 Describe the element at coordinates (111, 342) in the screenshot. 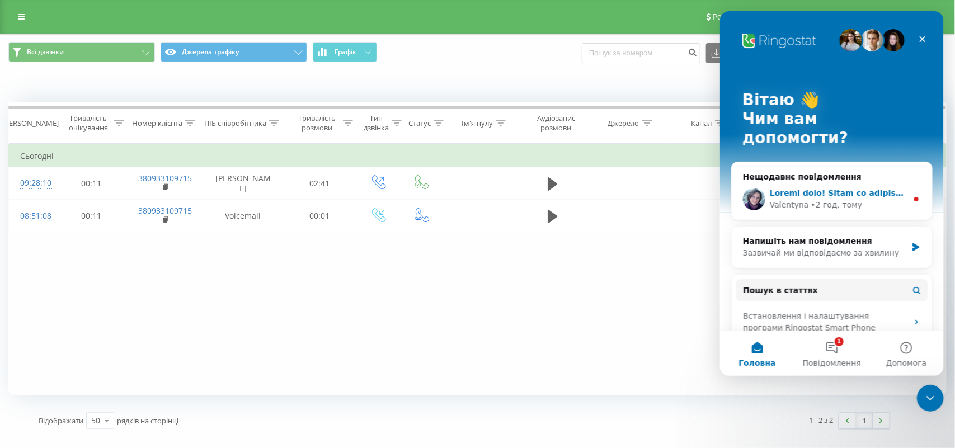

I see `button: Повідомлення` at that location.